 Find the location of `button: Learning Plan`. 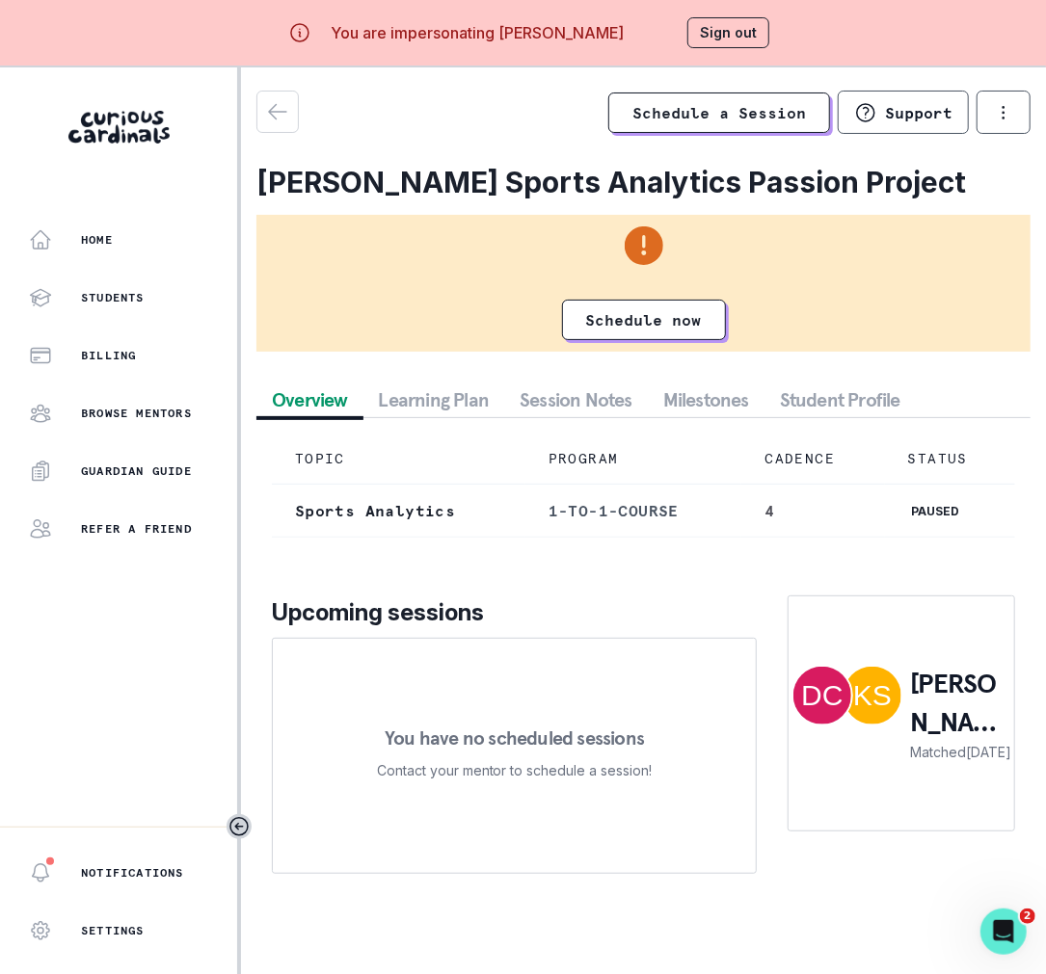

button: Learning Plan is located at coordinates (434, 400).